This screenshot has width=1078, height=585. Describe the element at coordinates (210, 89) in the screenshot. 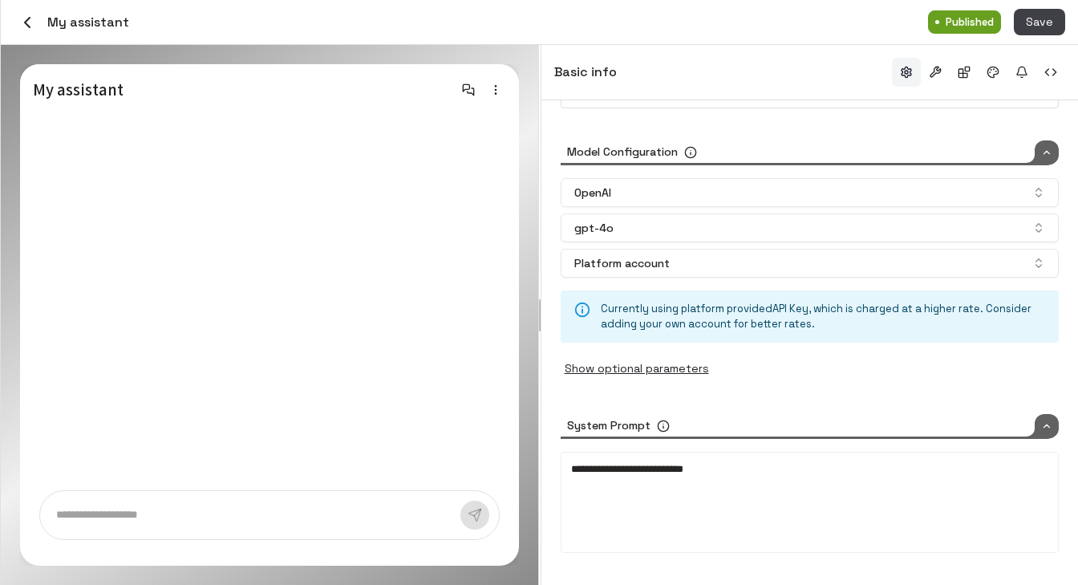

I see `p: My assistant` at that location.